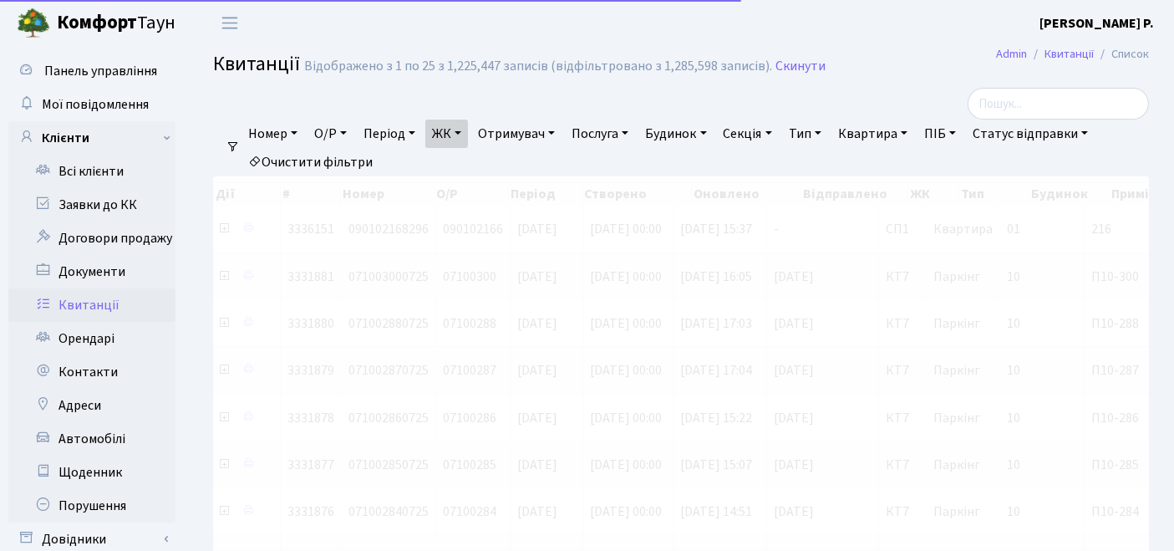  I want to click on li: Список, so click(1121, 54).